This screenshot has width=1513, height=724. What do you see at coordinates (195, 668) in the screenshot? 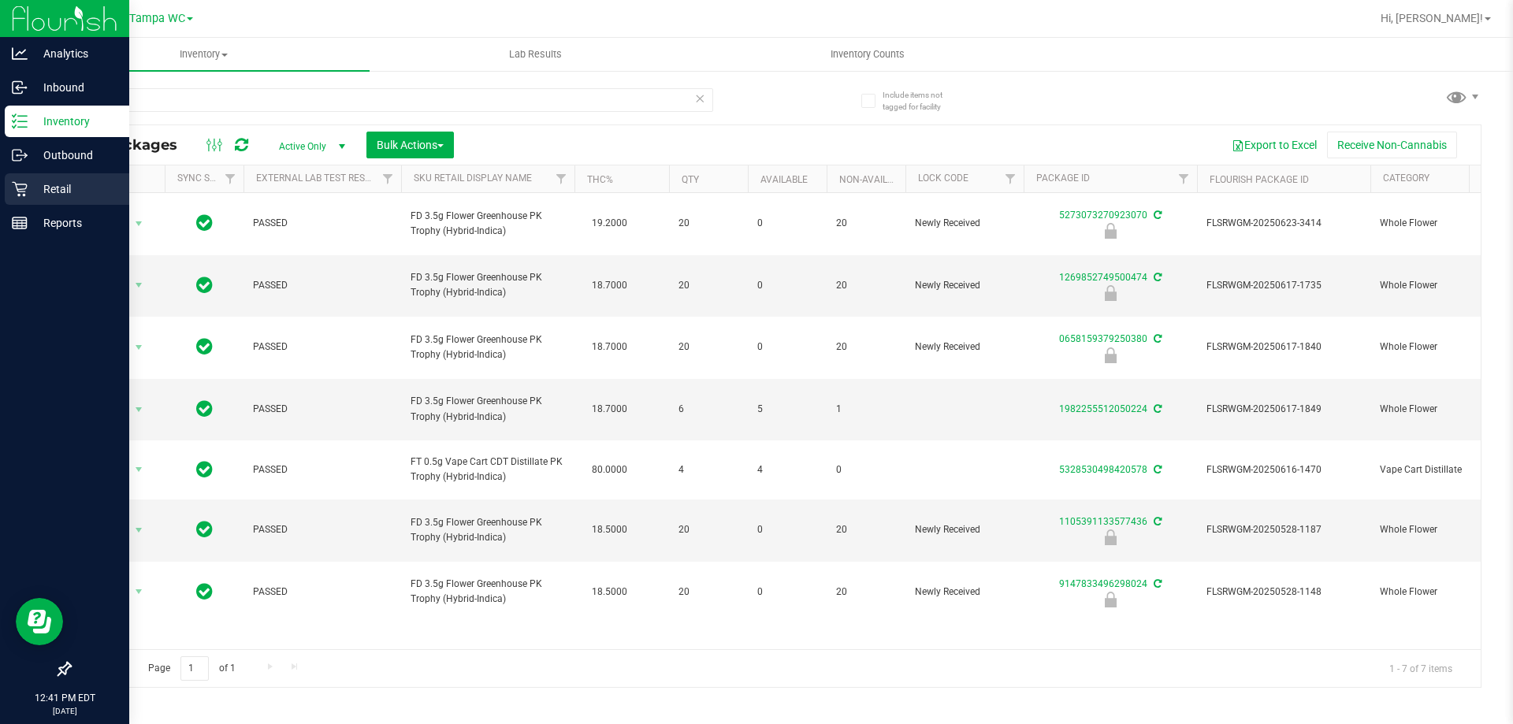
I see `input: 1` at bounding box center [195, 668].